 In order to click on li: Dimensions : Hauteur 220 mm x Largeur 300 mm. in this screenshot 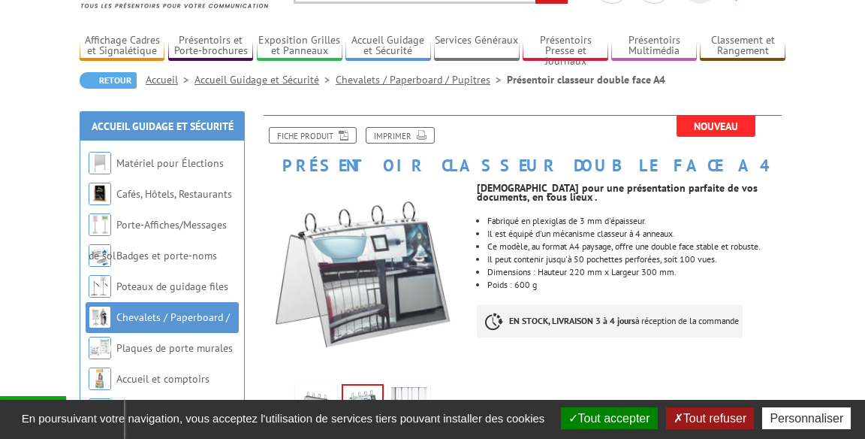, I will do `click(636, 272)`.